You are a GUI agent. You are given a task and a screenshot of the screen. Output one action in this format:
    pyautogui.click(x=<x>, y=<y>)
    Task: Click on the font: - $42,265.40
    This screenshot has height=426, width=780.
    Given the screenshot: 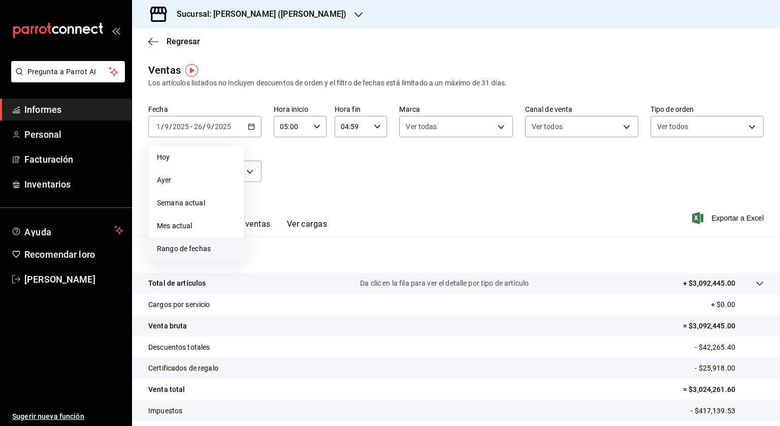 What is the action you would take?
    pyautogui.click(x=715, y=347)
    